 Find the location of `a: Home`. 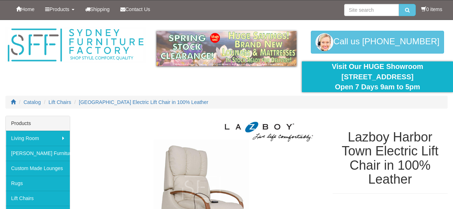

a: Home is located at coordinates (25, 9).